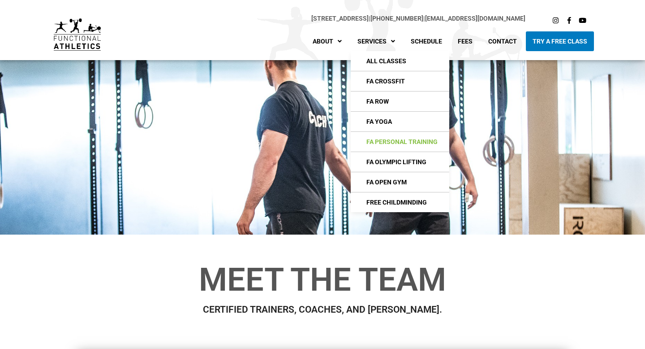  I want to click on div: Services, so click(376, 41).